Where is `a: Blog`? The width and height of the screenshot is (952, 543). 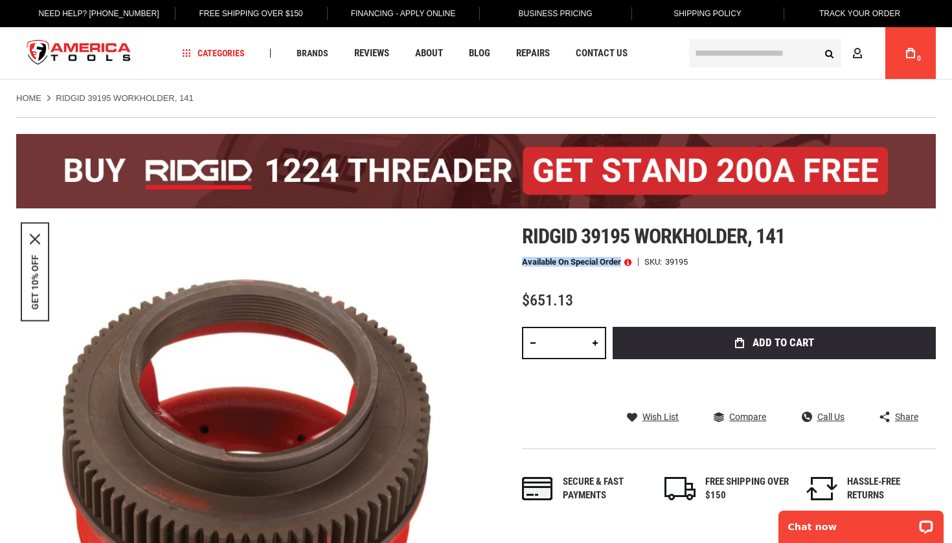 a: Blog is located at coordinates (479, 53).